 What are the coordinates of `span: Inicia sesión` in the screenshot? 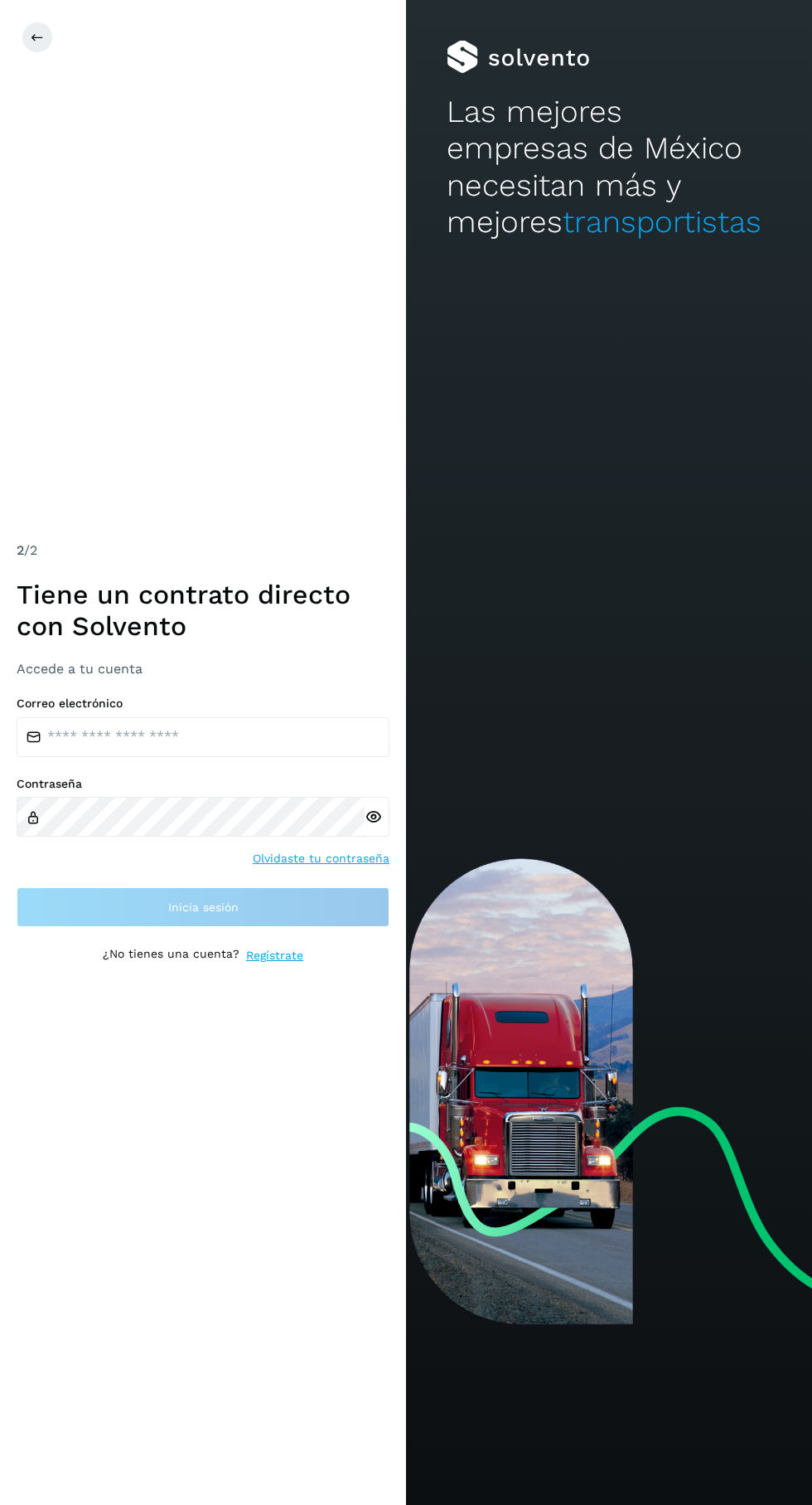 It's located at (203, 908).